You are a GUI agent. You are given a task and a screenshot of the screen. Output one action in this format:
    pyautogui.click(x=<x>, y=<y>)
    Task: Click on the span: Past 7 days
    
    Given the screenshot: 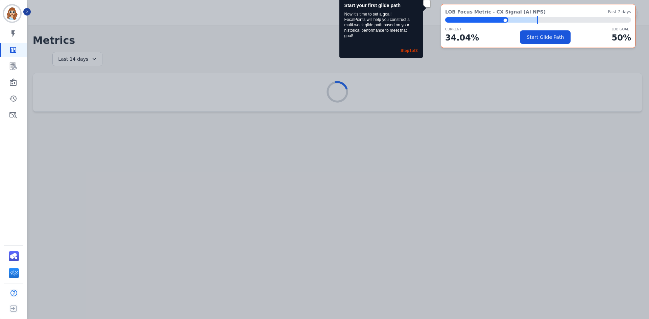 What is the action you would take?
    pyautogui.click(x=619, y=12)
    